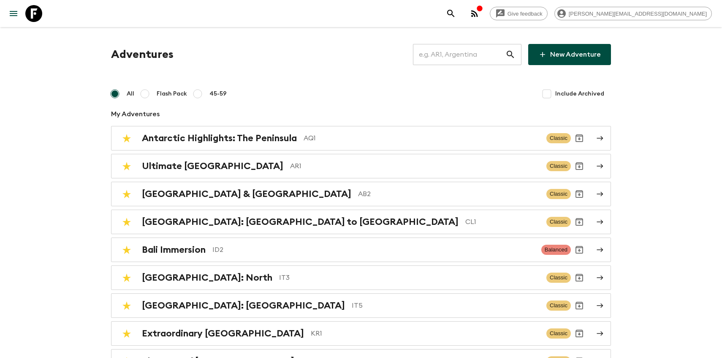 This screenshot has width=722, height=358. What do you see at coordinates (14, 14) in the screenshot?
I see `button: menu` at bounding box center [14, 14].